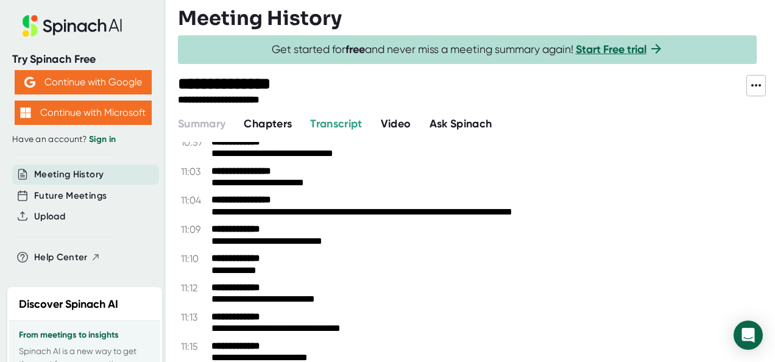 Image resolution: width=775 pixels, height=362 pixels. Describe the element at coordinates (194, 200) in the screenshot. I see `span: 11:04` at that location.